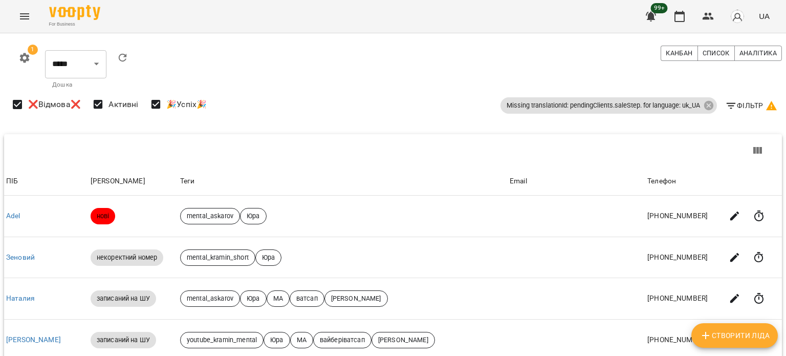  Describe the element at coordinates (679, 53) in the screenshot. I see `button: Канбан` at that location.